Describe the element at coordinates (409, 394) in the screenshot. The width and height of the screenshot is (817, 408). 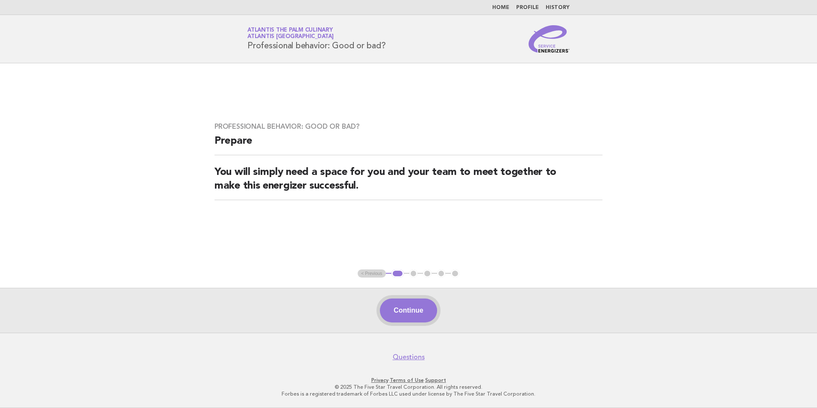
I see `p: Forbes is a registered trademark of Forbes LLC used under license by The Five Star Travel Corpora...` at that location.